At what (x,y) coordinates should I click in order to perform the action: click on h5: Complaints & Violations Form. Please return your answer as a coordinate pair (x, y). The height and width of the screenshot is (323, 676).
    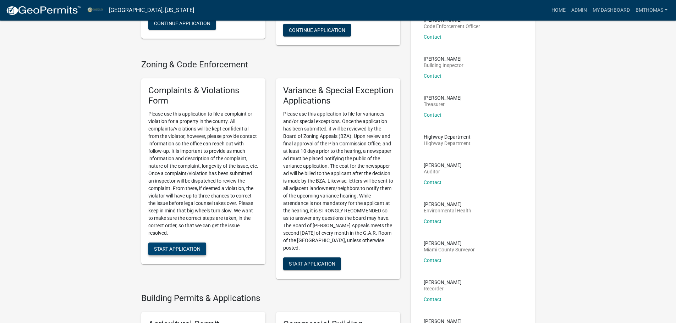
    Looking at the image, I should click on (203, 96).